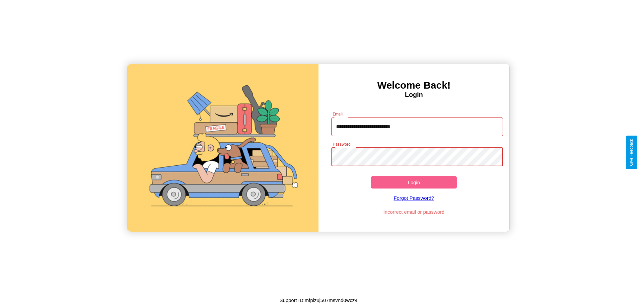 The width and height of the screenshot is (637, 305). Describe the element at coordinates (631, 152) in the screenshot. I see `div: Give Feedback` at that location.